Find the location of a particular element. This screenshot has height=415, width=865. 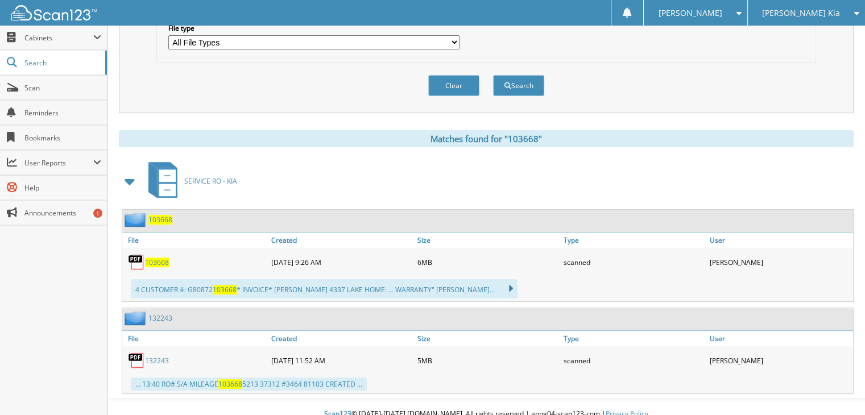

div: 1 is located at coordinates (98, 213).